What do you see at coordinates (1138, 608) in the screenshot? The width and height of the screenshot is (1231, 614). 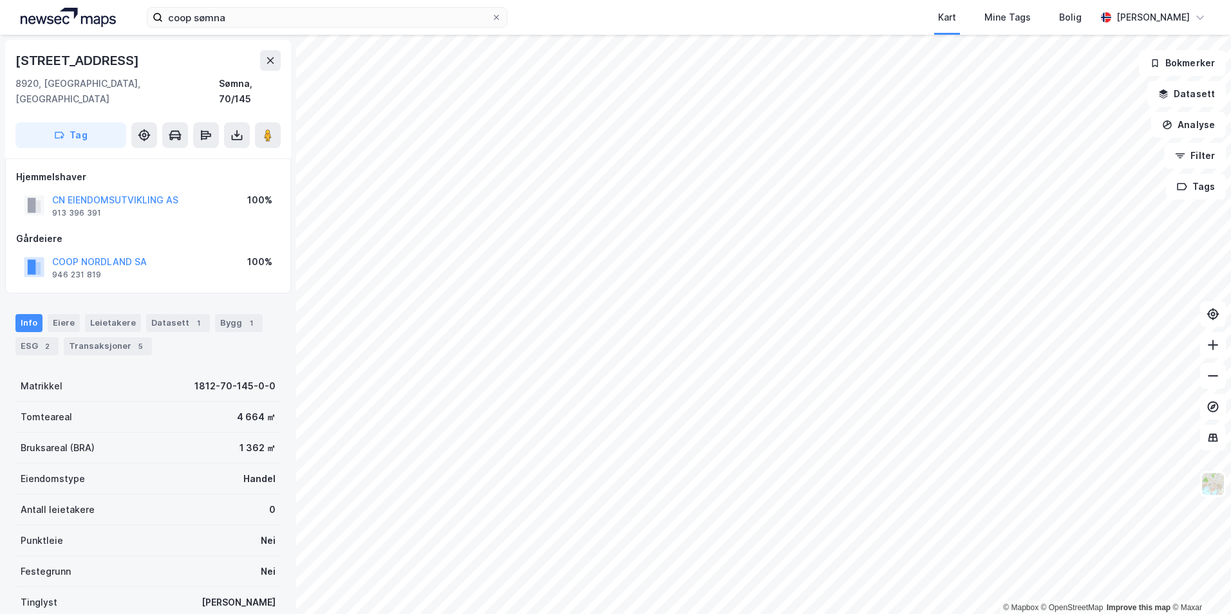 I see `a: Improve this map` at bounding box center [1138, 608].